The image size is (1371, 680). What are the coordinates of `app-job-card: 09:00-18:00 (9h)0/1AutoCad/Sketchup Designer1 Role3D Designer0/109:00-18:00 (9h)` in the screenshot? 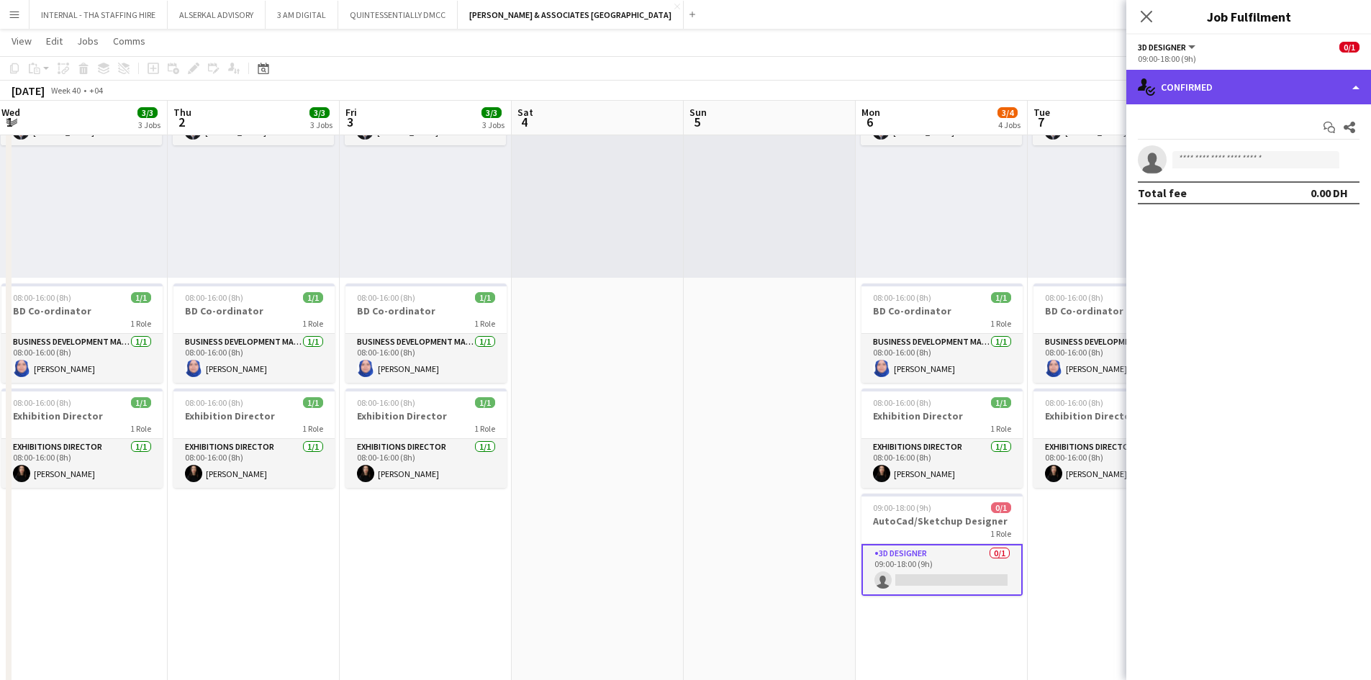 It's located at (942, 545).